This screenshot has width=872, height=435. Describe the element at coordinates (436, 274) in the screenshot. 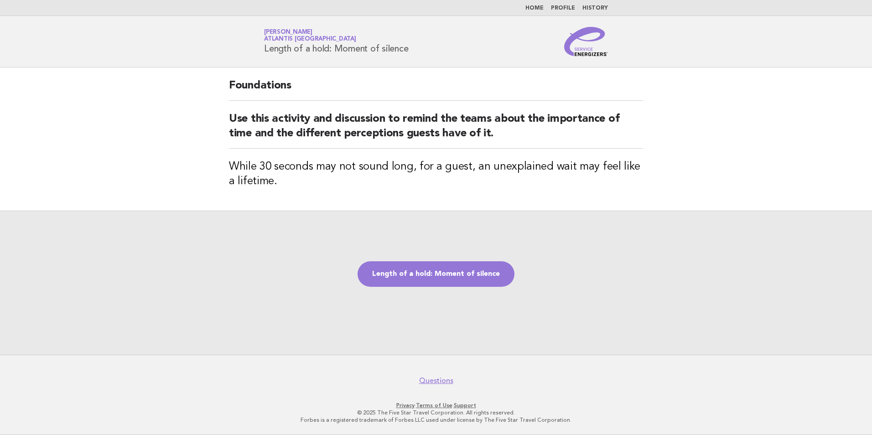

I see `a: Length of a hold: Moment of silence` at that location.